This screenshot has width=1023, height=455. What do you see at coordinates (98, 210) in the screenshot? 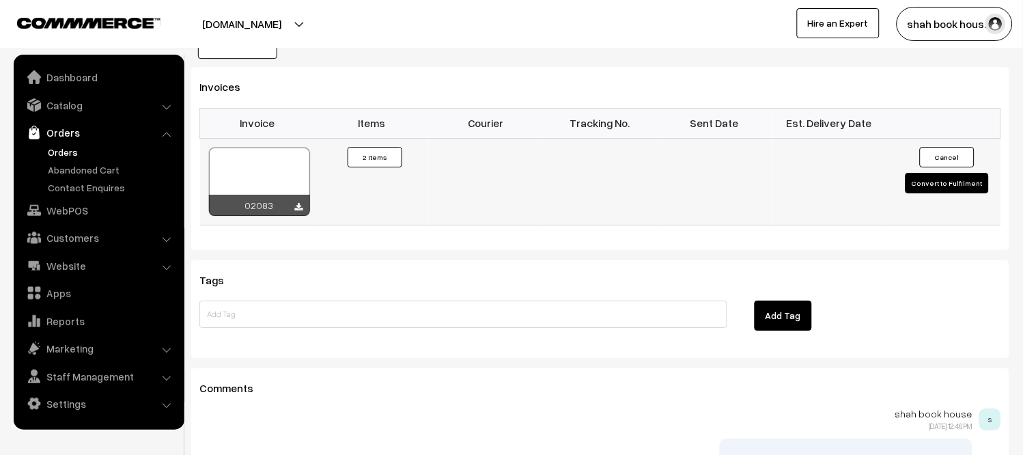
I see `a: WebPOS` at bounding box center [98, 210].